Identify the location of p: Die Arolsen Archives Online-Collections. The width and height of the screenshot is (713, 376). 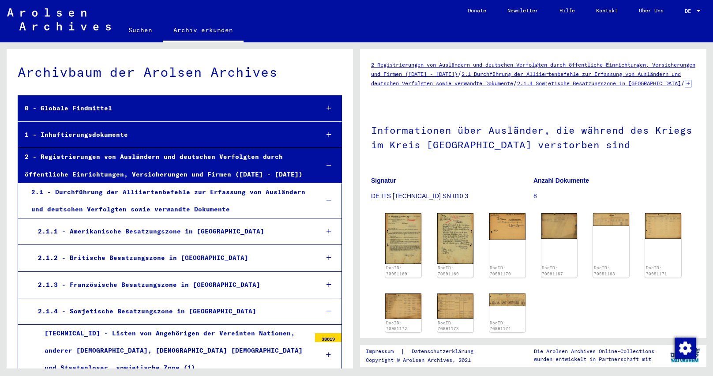
(594, 351).